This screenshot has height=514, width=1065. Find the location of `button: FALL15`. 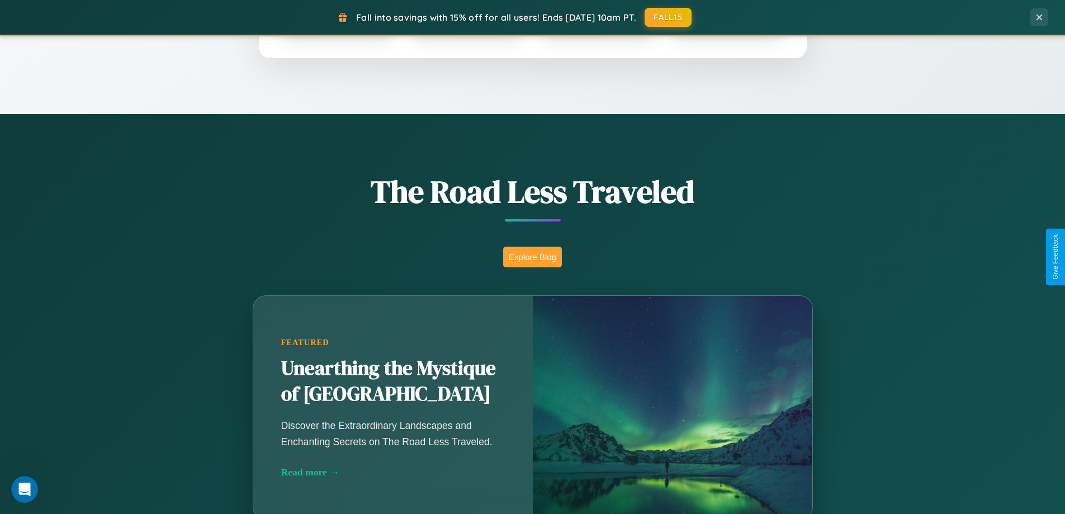

button: FALL15 is located at coordinates (668, 17).